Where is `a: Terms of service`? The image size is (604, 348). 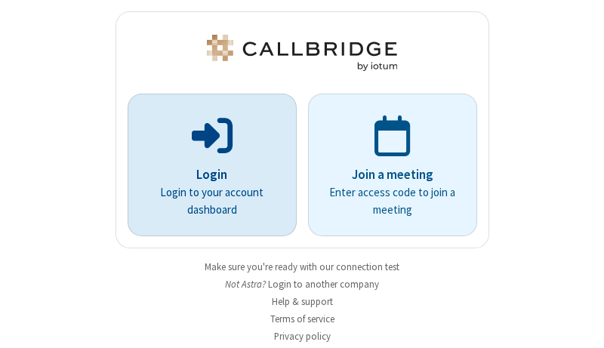
a: Terms of service is located at coordinates (302, 319).